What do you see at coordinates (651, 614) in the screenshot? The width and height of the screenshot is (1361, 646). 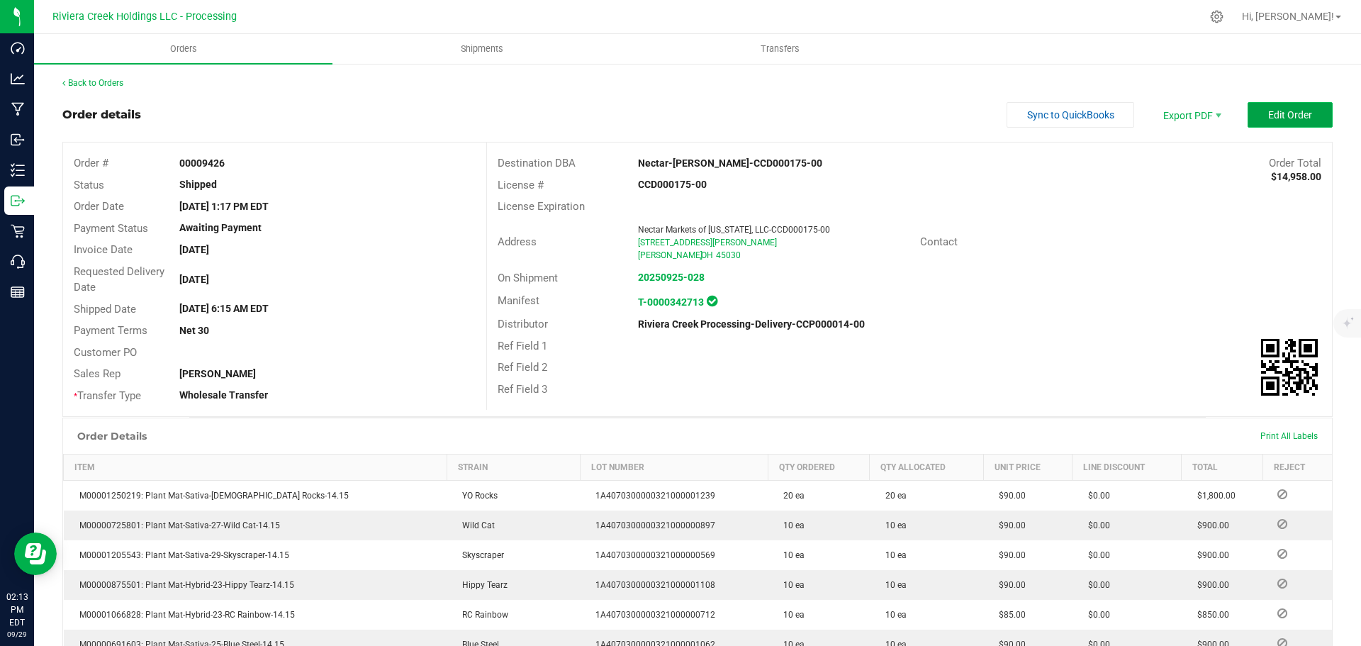 I see `span: 1A4070300000321000000712` at bounding box center [651, 614].